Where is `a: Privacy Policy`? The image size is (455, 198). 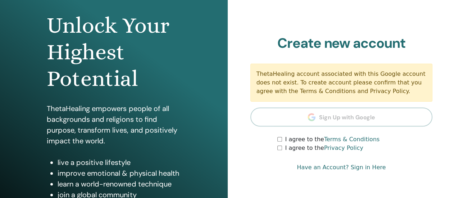 a: Privacy Policy is located at coordinates (343, 148).